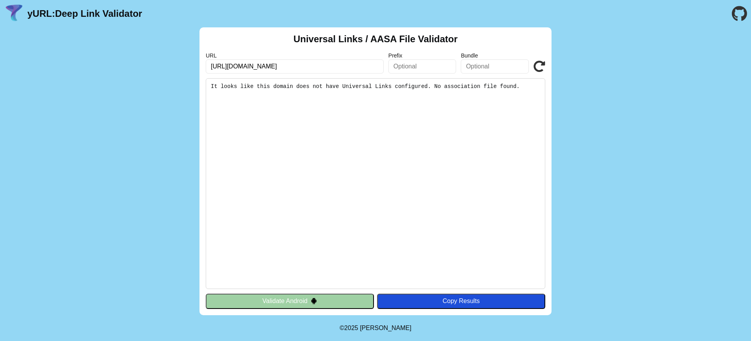 The image size is (751, 341). What do you see at coordinates (376, 184) in the screenshot?
I see `pre: It looks like this domain does not have Universal Links configured. No association file found.` at bounding box center [376, 184].